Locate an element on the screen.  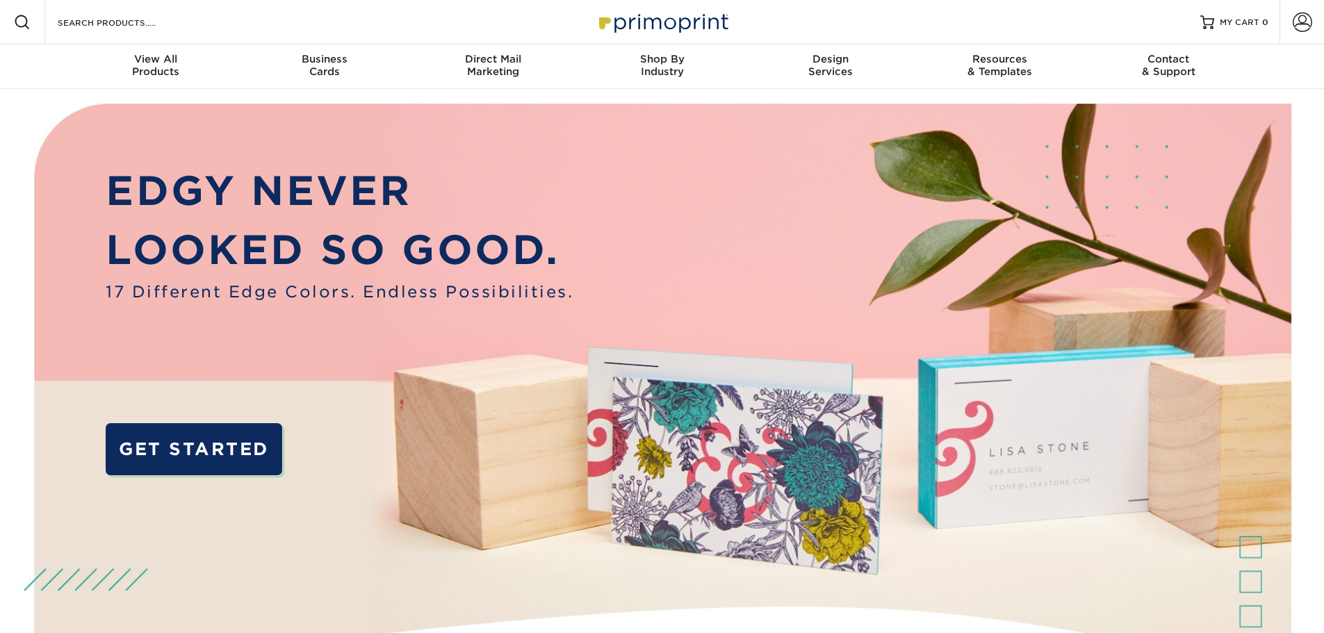
a: View AllProducts is located at coordinates (156, 67).